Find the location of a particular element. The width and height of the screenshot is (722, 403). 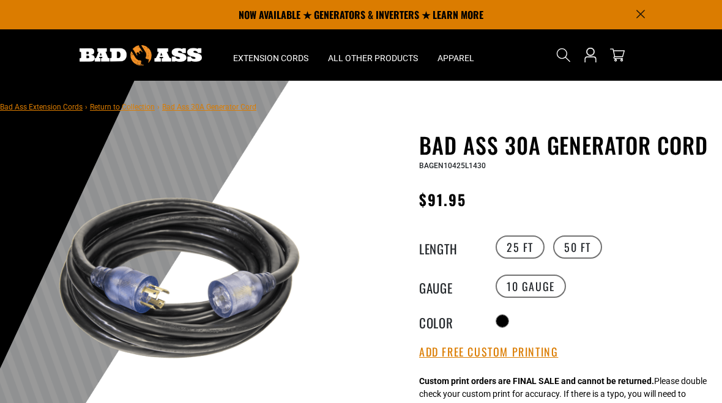

span: All Other Products is located at coordinates (373, 58).